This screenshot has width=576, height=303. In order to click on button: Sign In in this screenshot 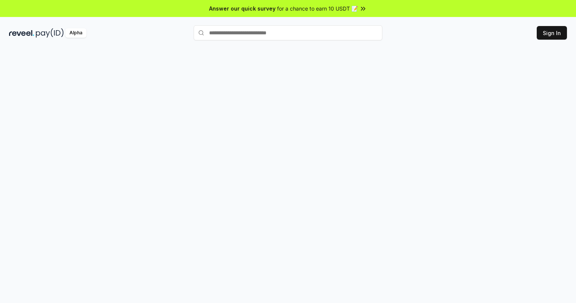, I will do `click(552, 33)`.